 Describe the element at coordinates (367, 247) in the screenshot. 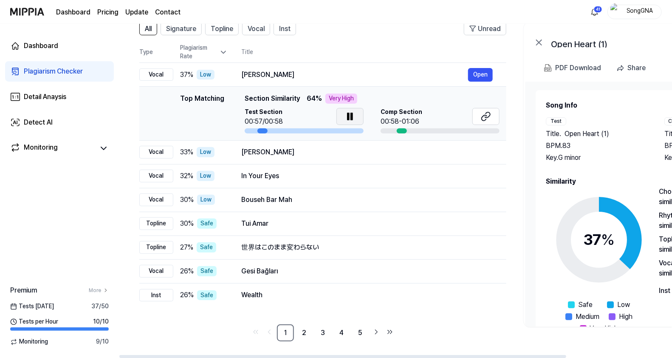

I see `div: 世界はこのまま変わらない` at that location.